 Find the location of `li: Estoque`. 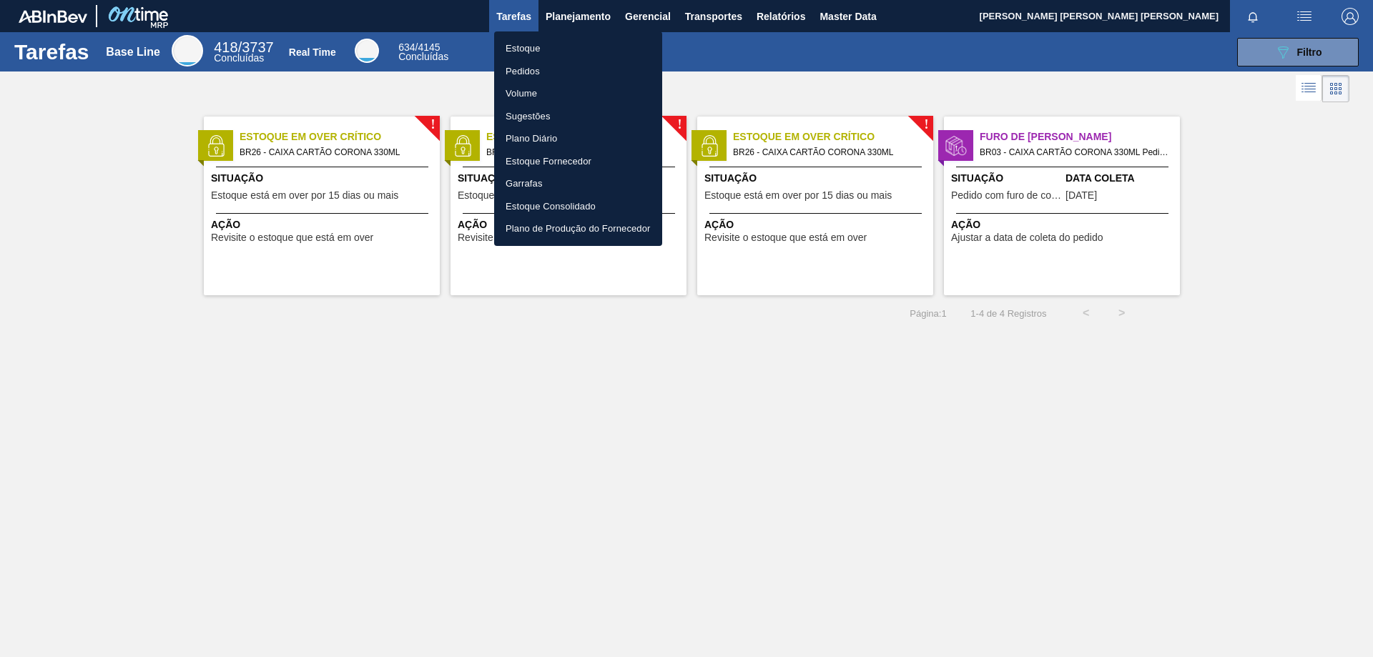

li: Estoque is located at coordinates (578, 49).